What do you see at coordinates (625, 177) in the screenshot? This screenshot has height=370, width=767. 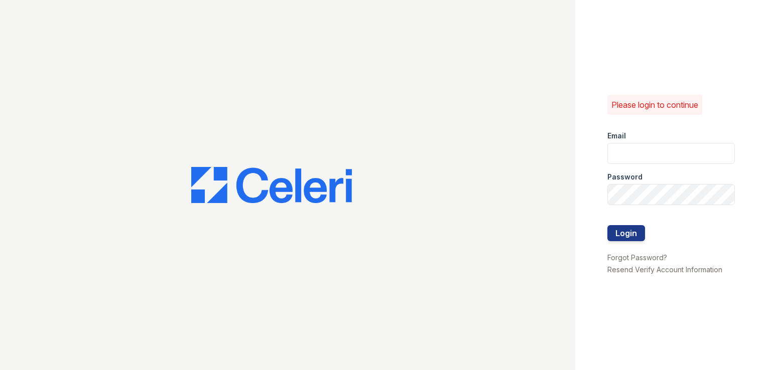 I see `label: Password` at bounding box center [625, 177].